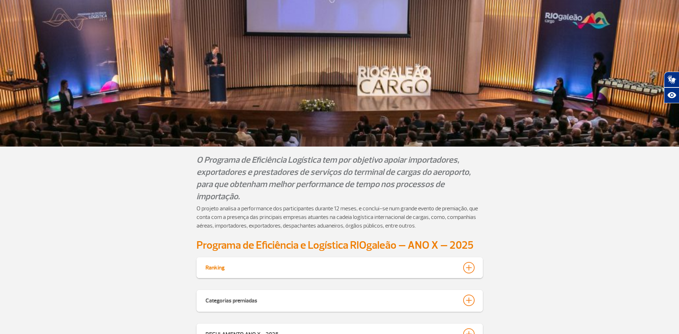  What do you see at coordinates (671, 87) in the screenshot?
I see `div: Plugin de acessibilidade da Hand Talk.` at bounding box center [671, 87].